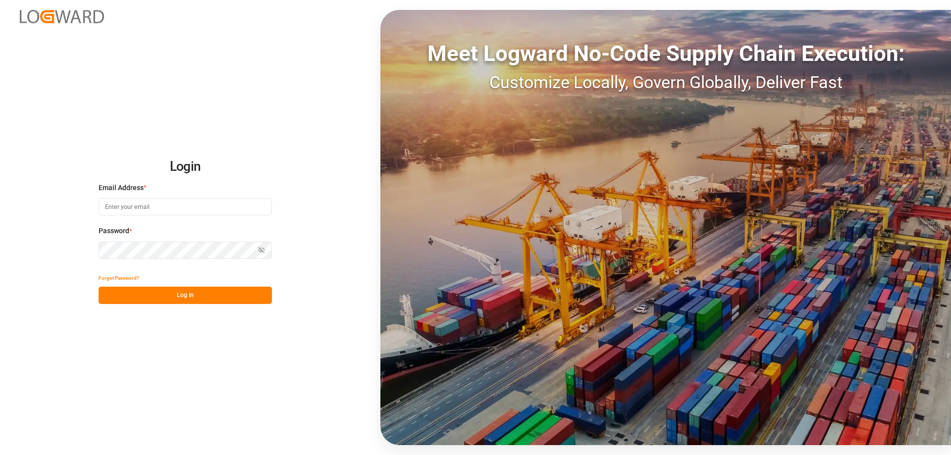 This screenshot has height=455, width=951. Describe the element at coordinates (114, 231) in the screenshot. I see `span: Password` at that location.